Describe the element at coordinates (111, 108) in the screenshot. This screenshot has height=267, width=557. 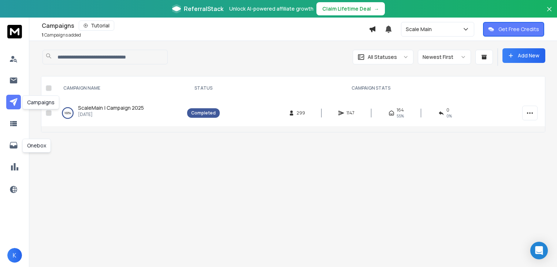
I see `a: ScaleMain | Campaign 2025` at that location.